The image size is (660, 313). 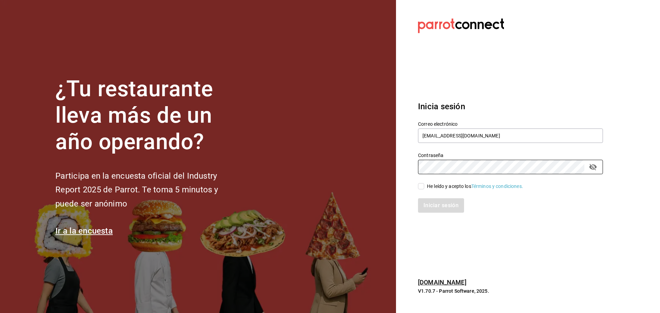 I want to click on label: Correo electrónico, so click(x=511, y=124).